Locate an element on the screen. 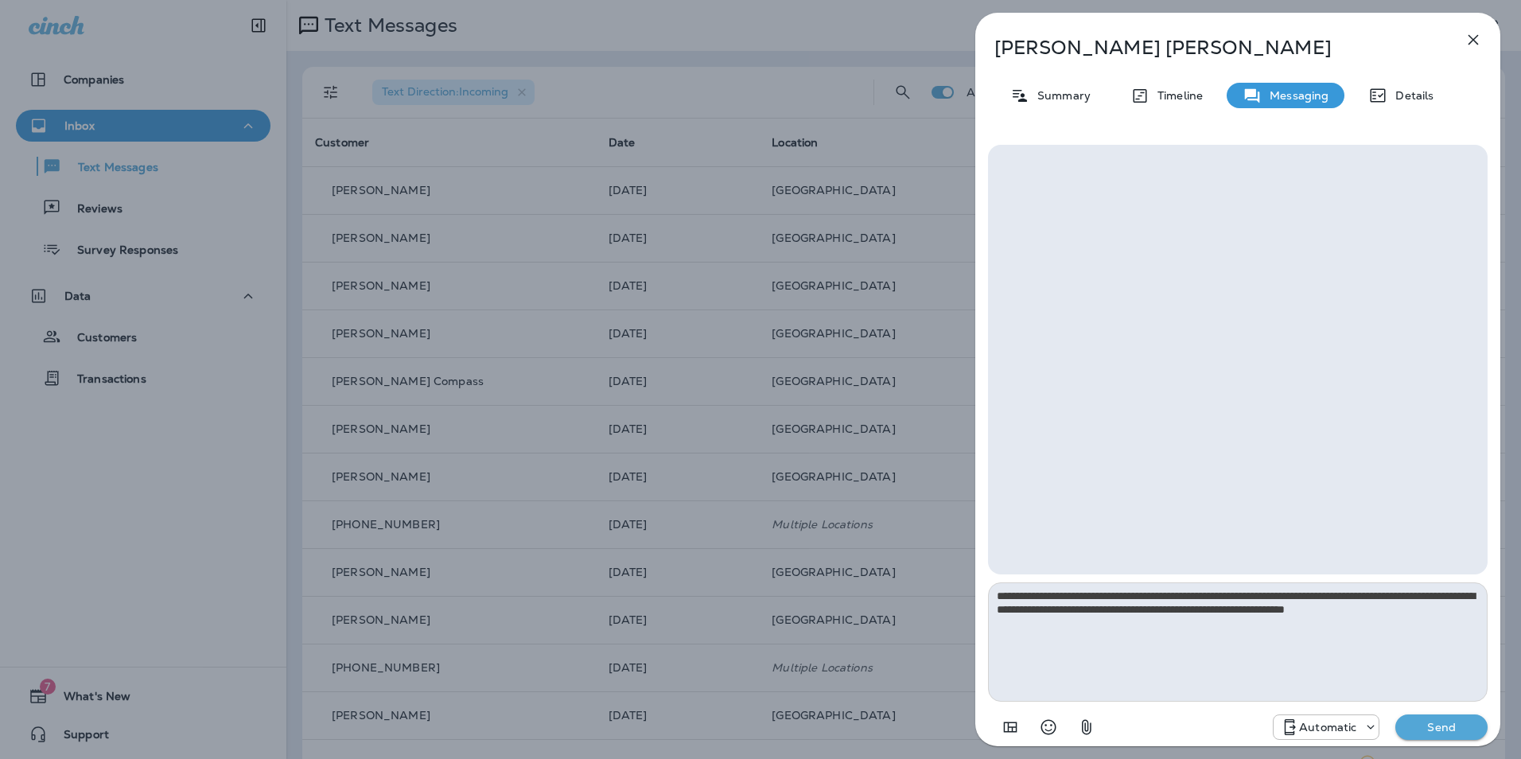  p: Send is located at coordinates (1441, 727).